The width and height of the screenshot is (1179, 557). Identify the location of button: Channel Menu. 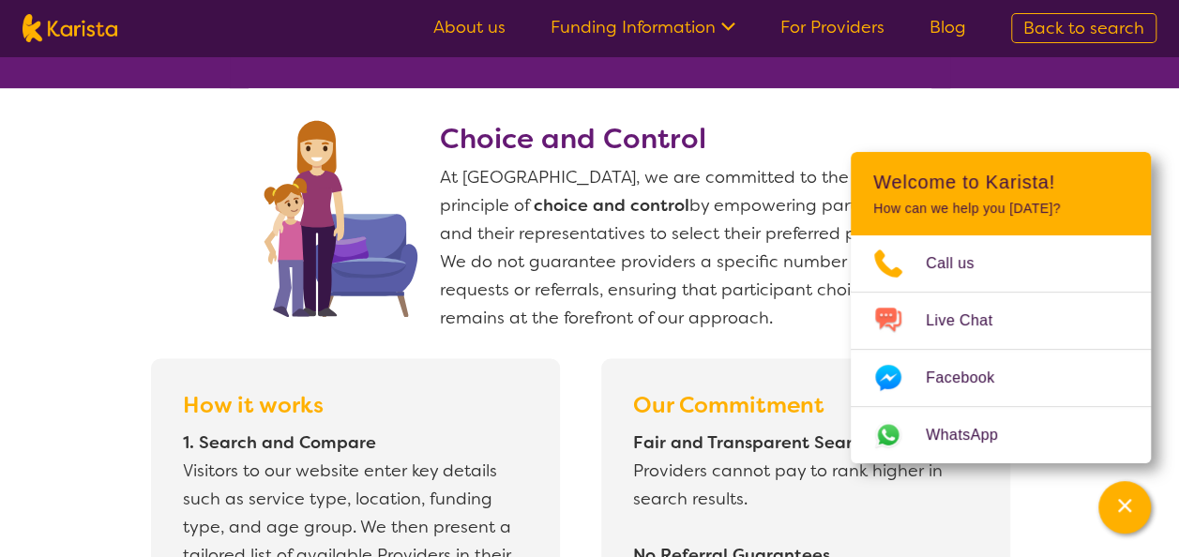
(1125, 508).